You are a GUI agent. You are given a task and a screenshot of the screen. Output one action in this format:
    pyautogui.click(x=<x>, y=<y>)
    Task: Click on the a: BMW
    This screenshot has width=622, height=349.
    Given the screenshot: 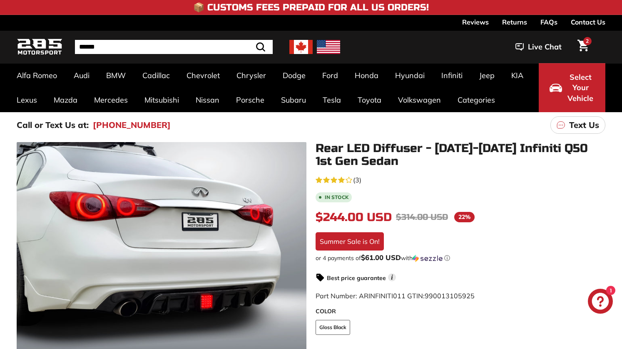 What is the action you would take?
    pyautogui.click(x=116, y=75)
    